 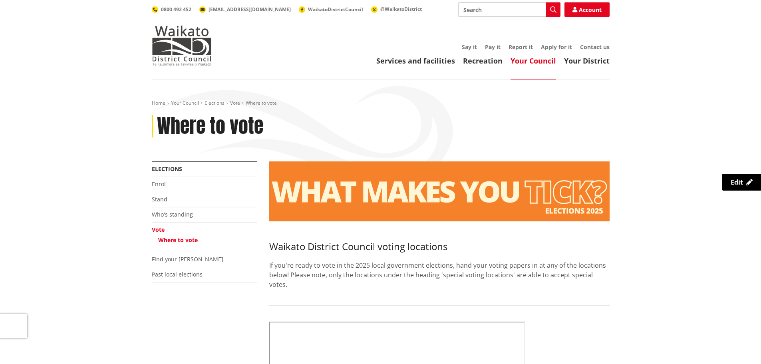 I want to click on span: Edit, so click(x=737, y=182).